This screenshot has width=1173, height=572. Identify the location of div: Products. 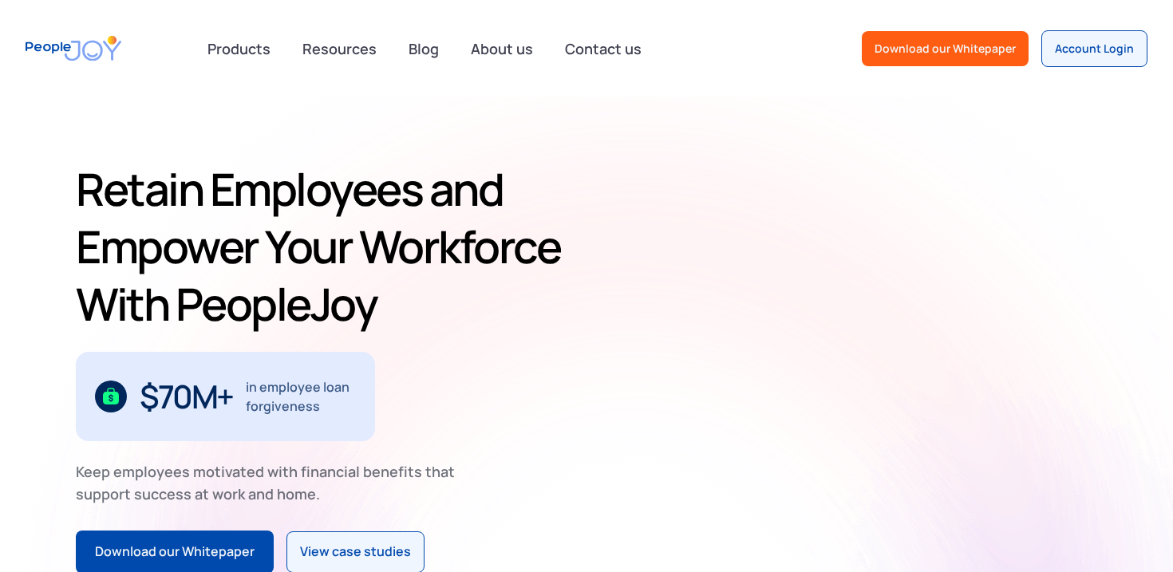
(239, 49).